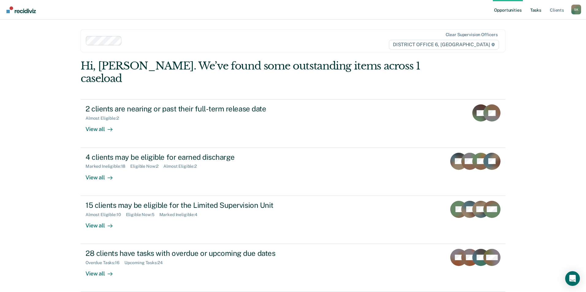  Describe the element at coordinates (576, 9) in the screenshot. I see `div: S K` at that location.